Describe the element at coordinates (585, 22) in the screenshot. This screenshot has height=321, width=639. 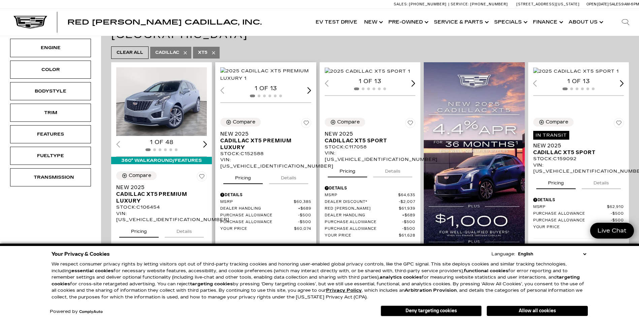
I see `a: About Us` at that location.